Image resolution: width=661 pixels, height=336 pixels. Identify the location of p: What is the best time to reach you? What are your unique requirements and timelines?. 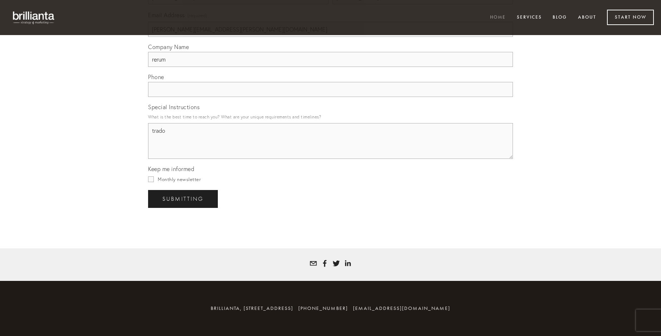
(331, 117).